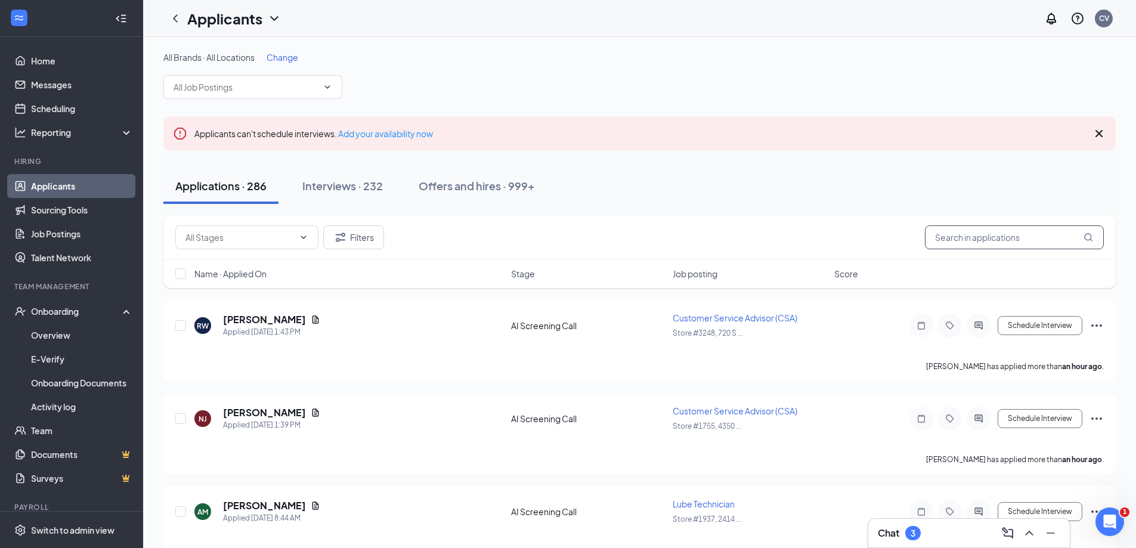 This screenshot has height=548, width=1136. Describe the element at coordinates (1099, 134) in the screenshot. I see `svg: Cross` at that location.